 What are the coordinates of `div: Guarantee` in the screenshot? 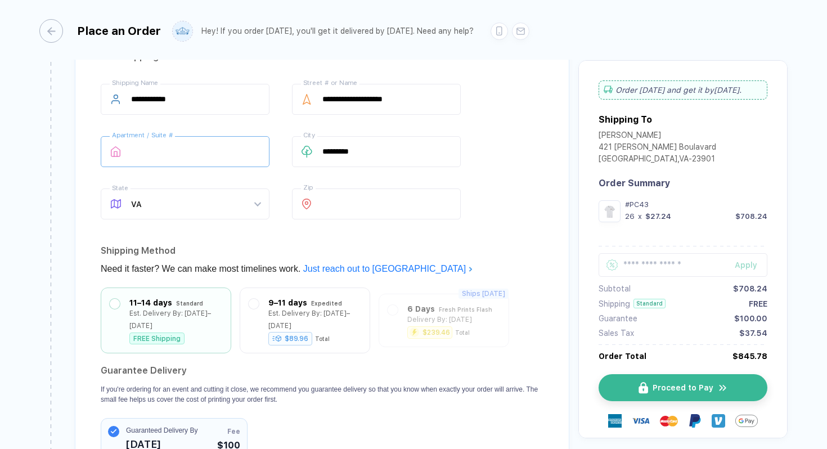 It's located at (618, 318).